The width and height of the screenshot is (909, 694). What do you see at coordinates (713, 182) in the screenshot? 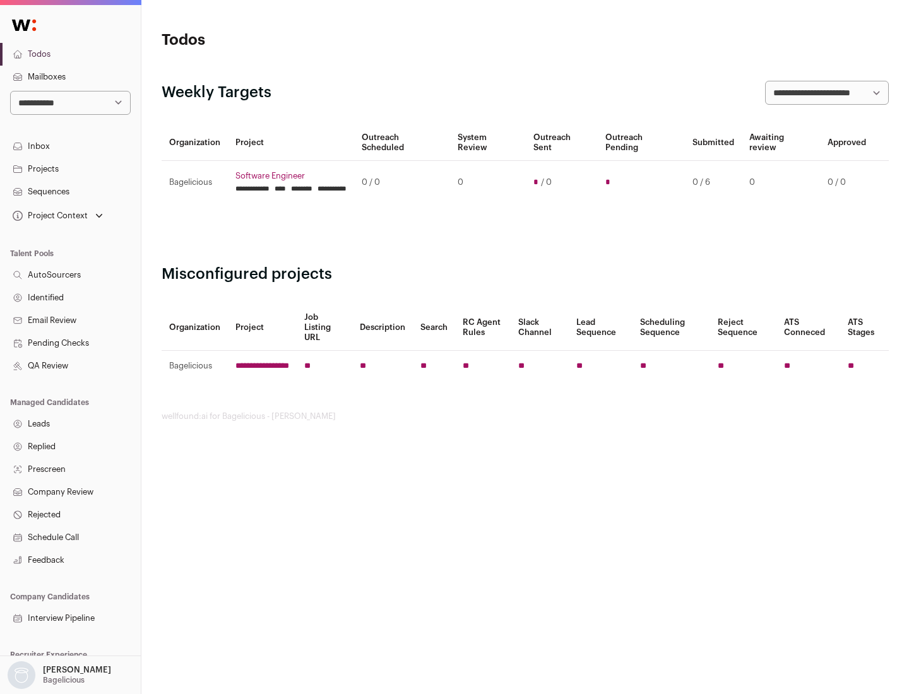
I see `td: 0 / 6` at bounding box center [713, 182].